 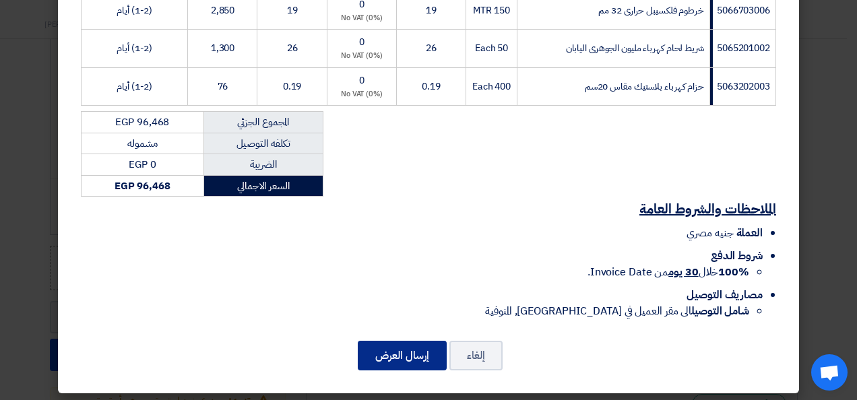 I want to click on td: المجموع الجزئي, so click(x=263, y=123).